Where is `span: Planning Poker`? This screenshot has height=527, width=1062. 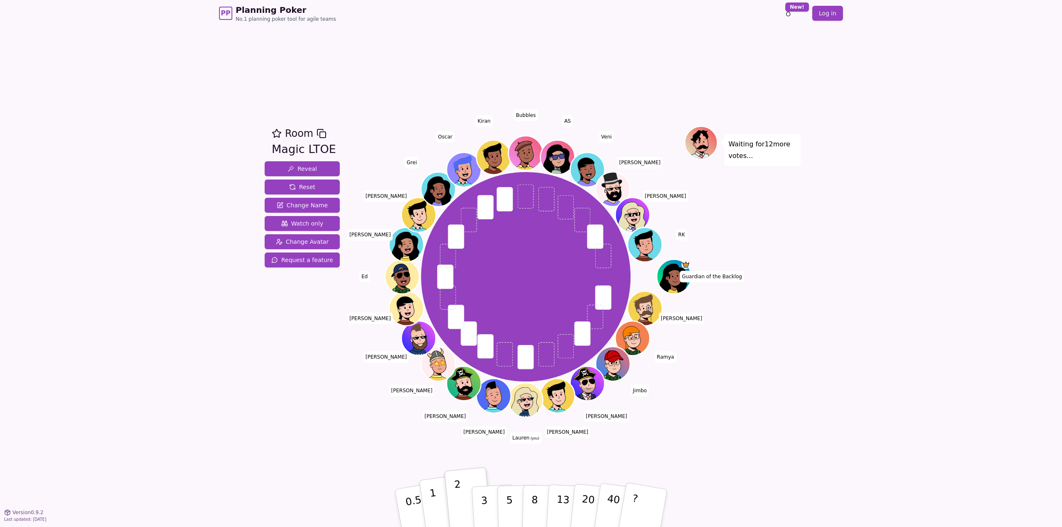
span: Planning Poker is located at coordinates (286, 10).